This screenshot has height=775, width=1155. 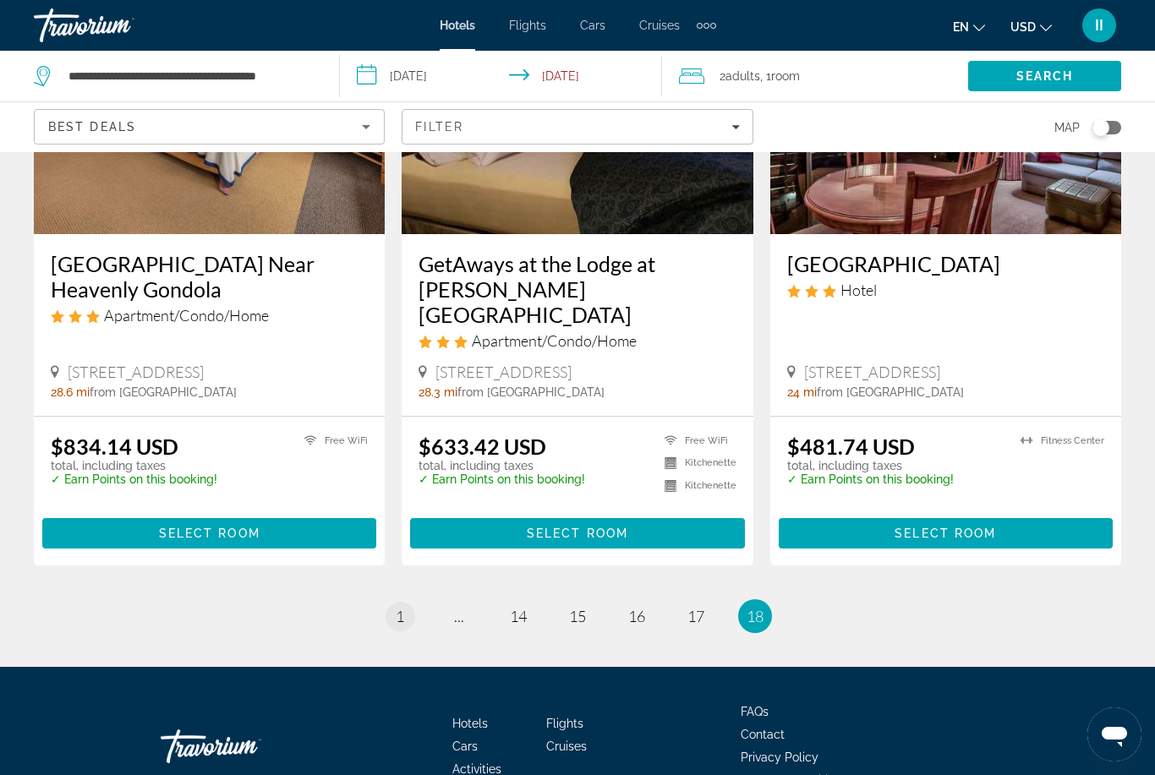 What do you see at coordinates (815, 76) in the screenshot?
I see `button: Travelers: 2 adults, 0 children` at bounding box center [815, 76].